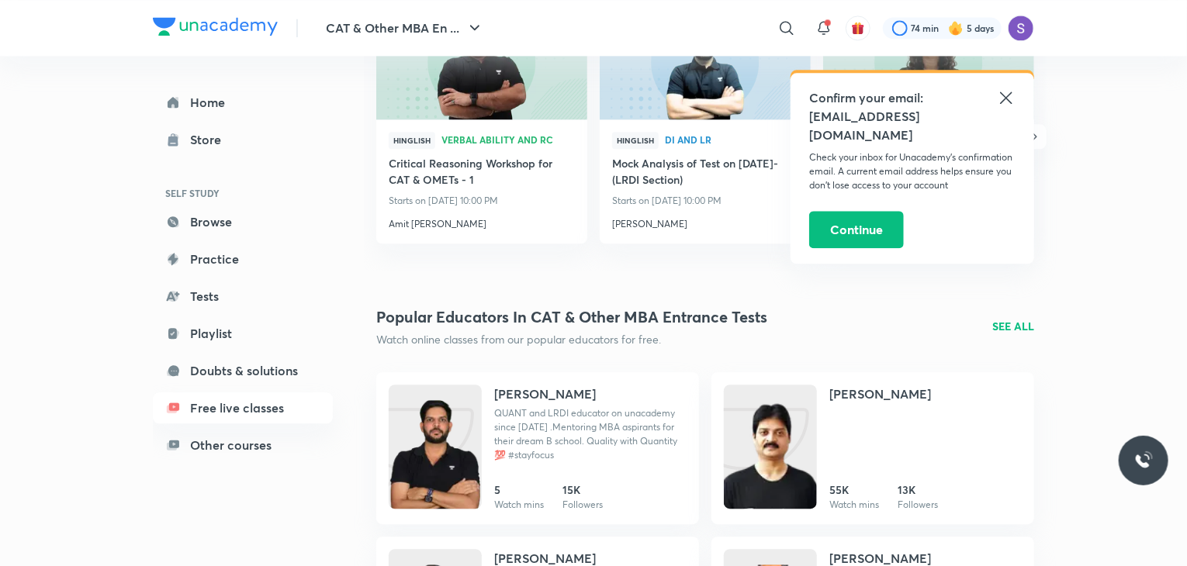  I want to click on img: avatar, so click(858, 28).